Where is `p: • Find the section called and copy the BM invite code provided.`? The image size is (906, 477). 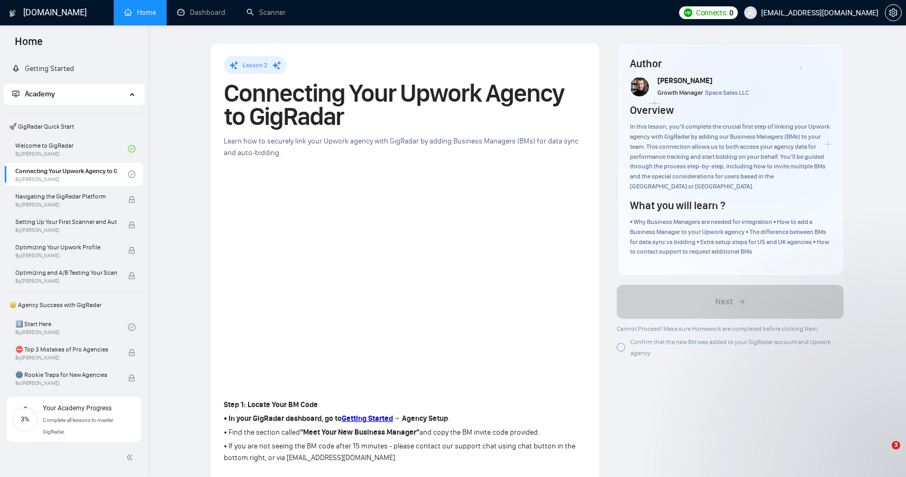 p: • Find the section called and copy the BM invite code provided. is located at coordinates (405, 432).